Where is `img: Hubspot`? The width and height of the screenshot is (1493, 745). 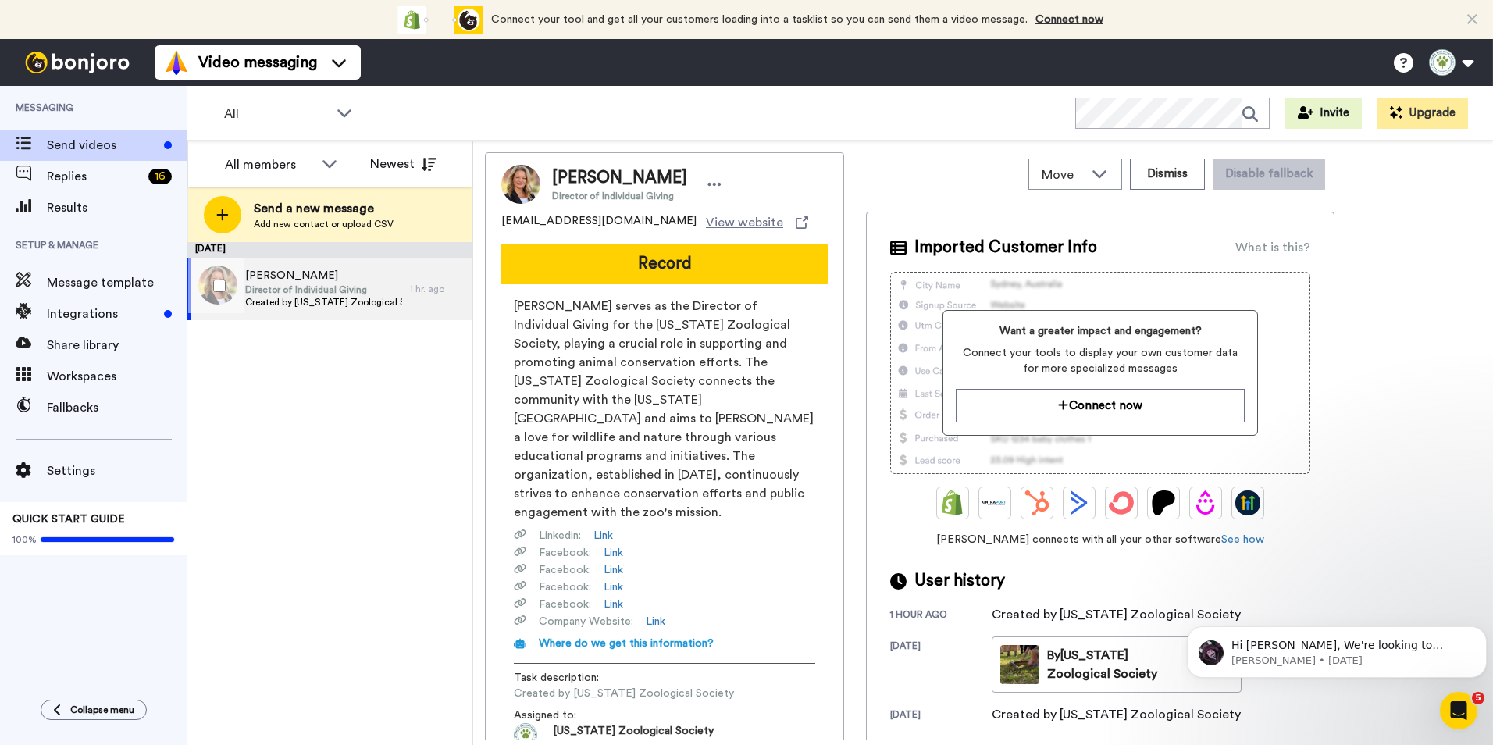 img: Hubspot is located at coordinates (1037, 503).